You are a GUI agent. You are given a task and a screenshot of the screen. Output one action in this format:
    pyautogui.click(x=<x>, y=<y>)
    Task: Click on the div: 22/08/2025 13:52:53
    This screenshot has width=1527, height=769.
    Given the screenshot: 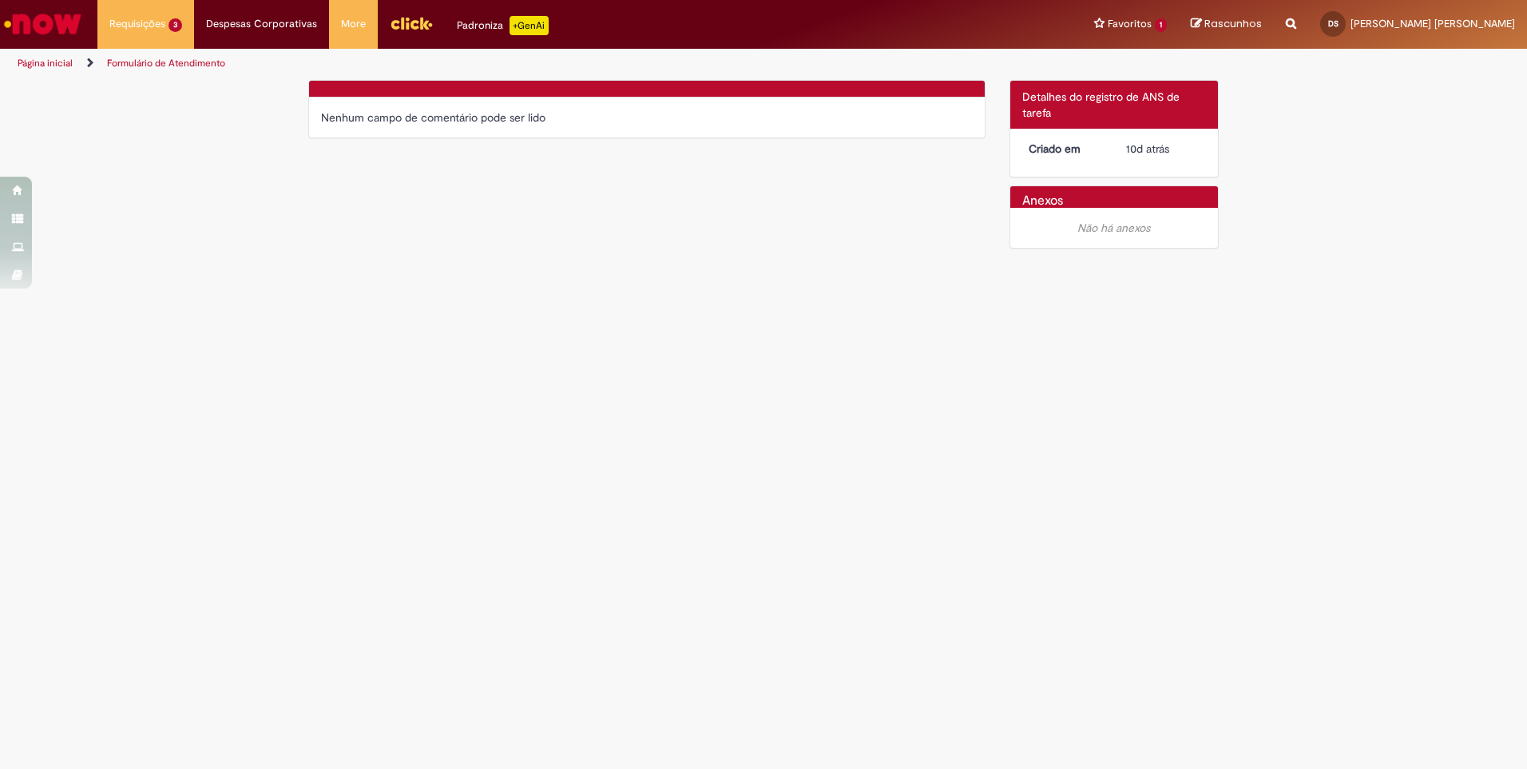 What is the action you would take?
    pyautogui.click(x=1163, y=149)
    